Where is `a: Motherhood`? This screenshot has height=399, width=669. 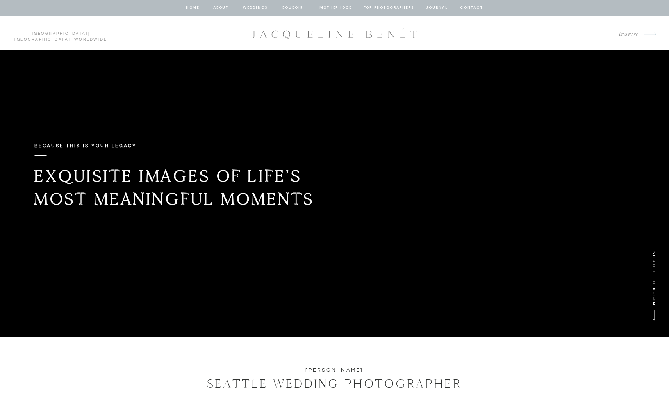
a: Motherhood is located at coordinates (336, 8).